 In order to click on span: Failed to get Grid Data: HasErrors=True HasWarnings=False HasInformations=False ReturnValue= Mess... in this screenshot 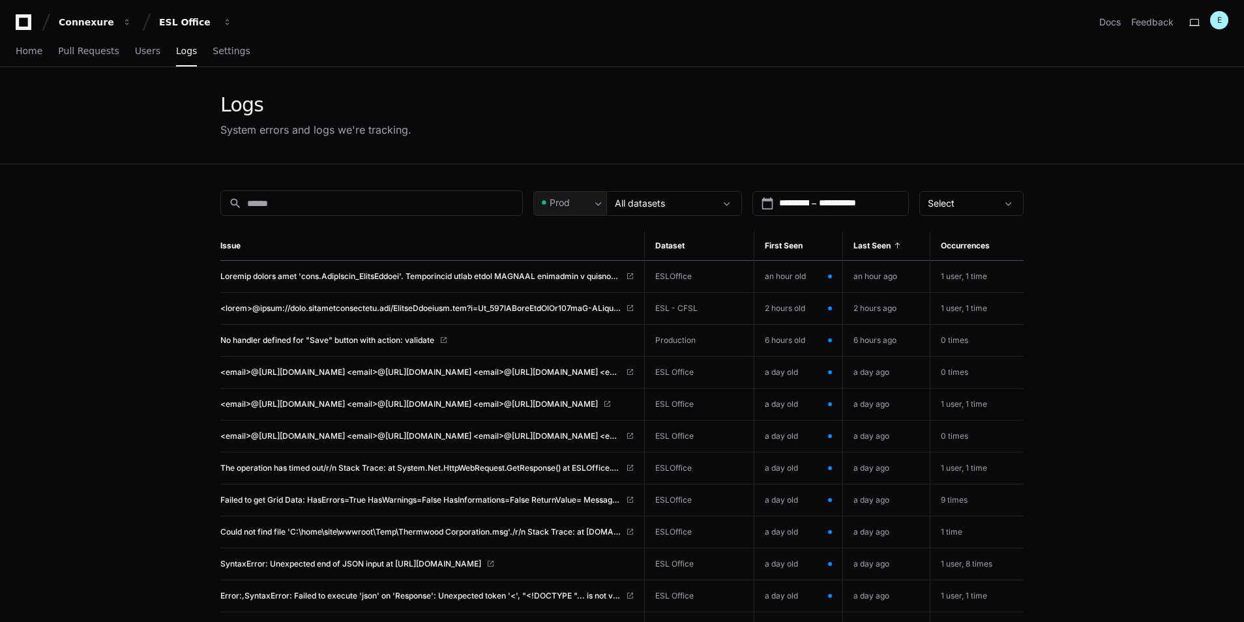, I will do `click(421, 500)`.